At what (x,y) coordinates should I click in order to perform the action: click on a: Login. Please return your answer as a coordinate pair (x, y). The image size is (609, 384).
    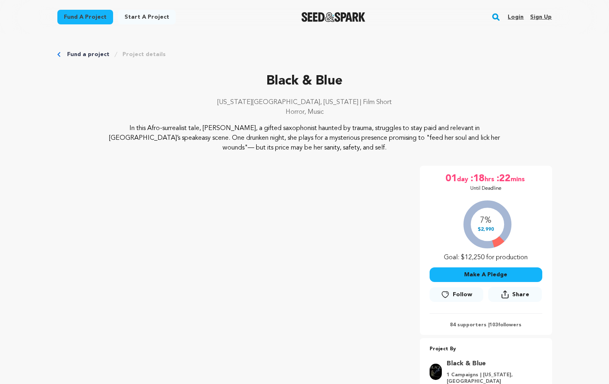
    Looking at the image, I should click on (515, 17).